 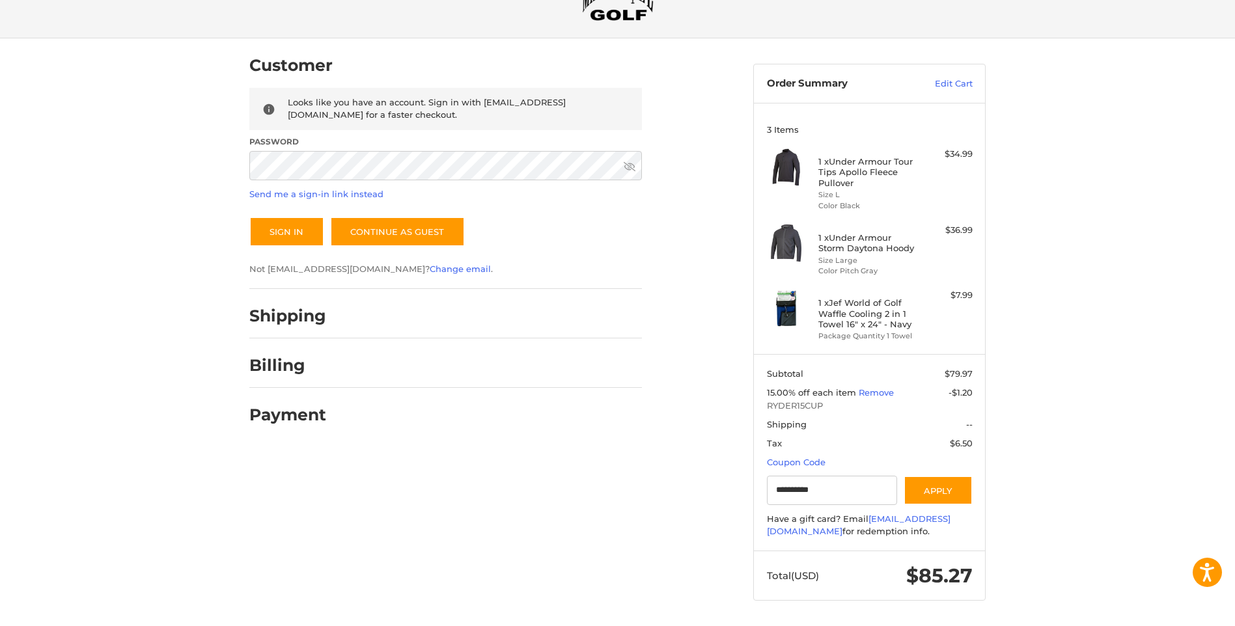 What do you see at coordinates (960, 393) in the screenshot?
I see `span: -$1.20` at bounding box center [960, 393].